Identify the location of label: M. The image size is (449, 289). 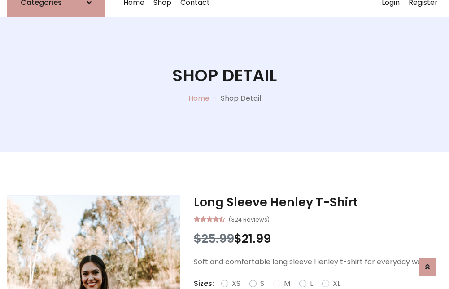
(287, 283).